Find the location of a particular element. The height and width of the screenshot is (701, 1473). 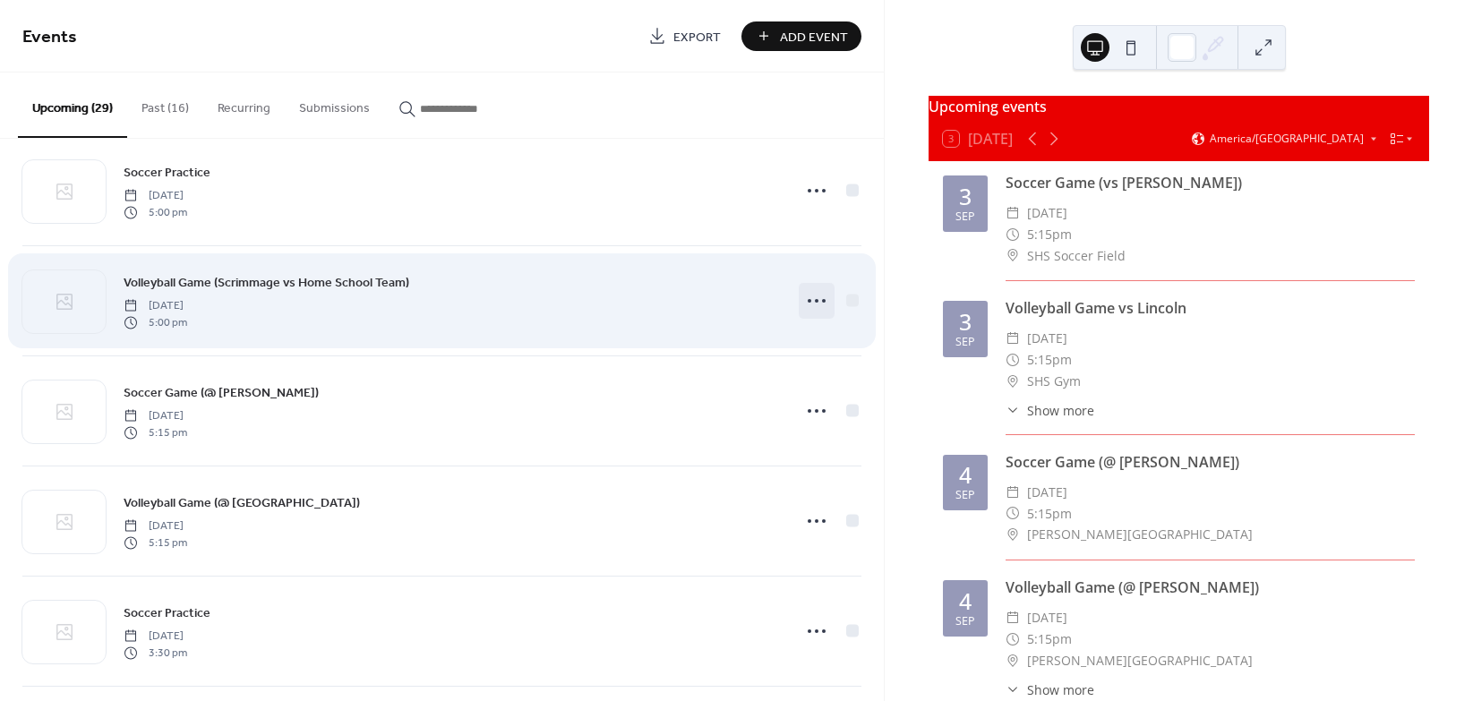

button: Recurring is located at coordinates (244, 104).